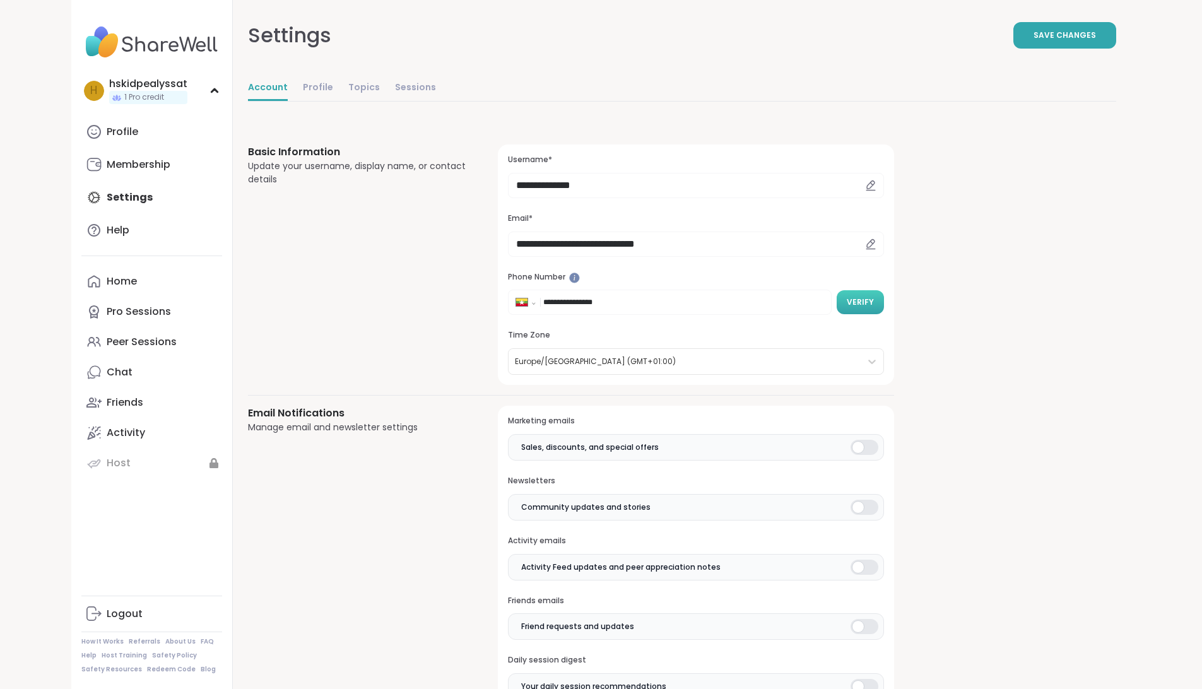 Image resolution: width=1202 pixels, height=689 pixels. What do you see at coordinates (93, 91) in the screenshot?
I see `span: h` at bounding box center [93, 91].